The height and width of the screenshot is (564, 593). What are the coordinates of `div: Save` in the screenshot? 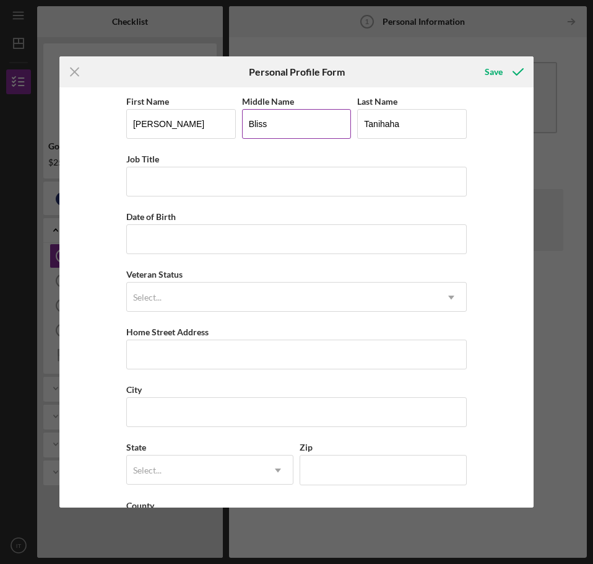 It's located at (494, 72).